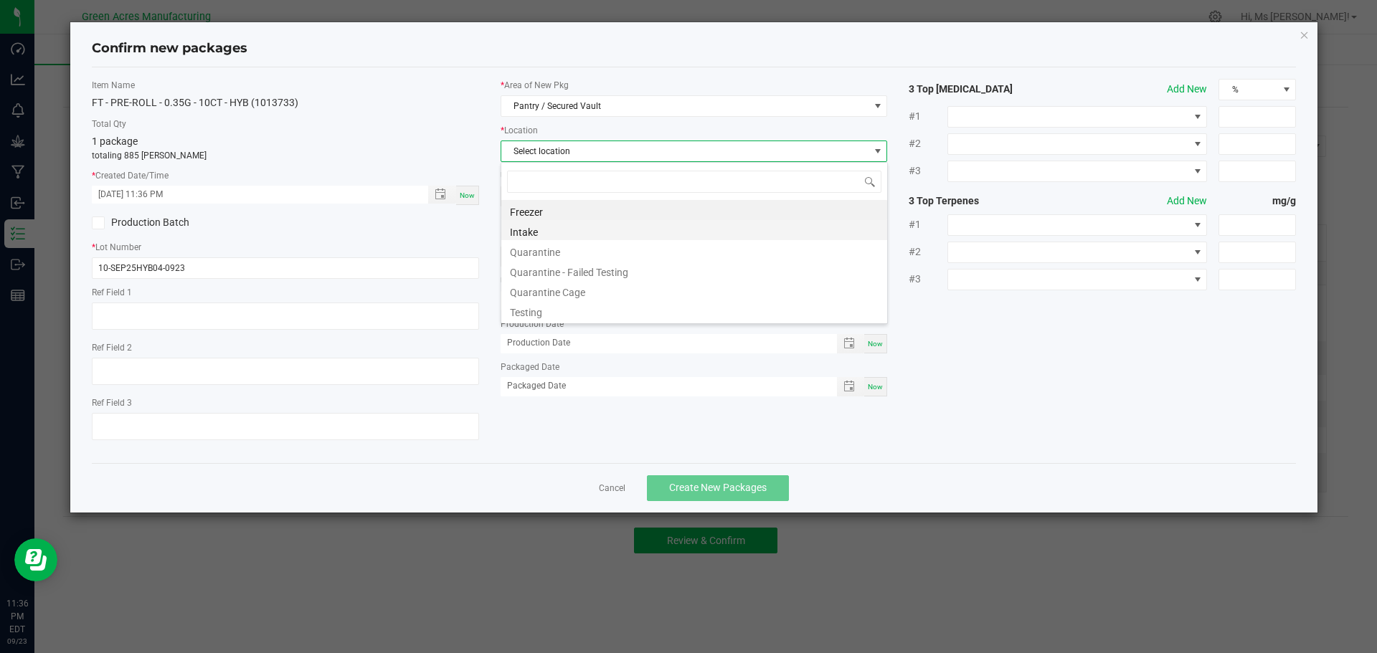  What do you see at coordinates (718, 488) in the screenshot?
I see `button: Create New Packages` at bounding box center [718, 488].